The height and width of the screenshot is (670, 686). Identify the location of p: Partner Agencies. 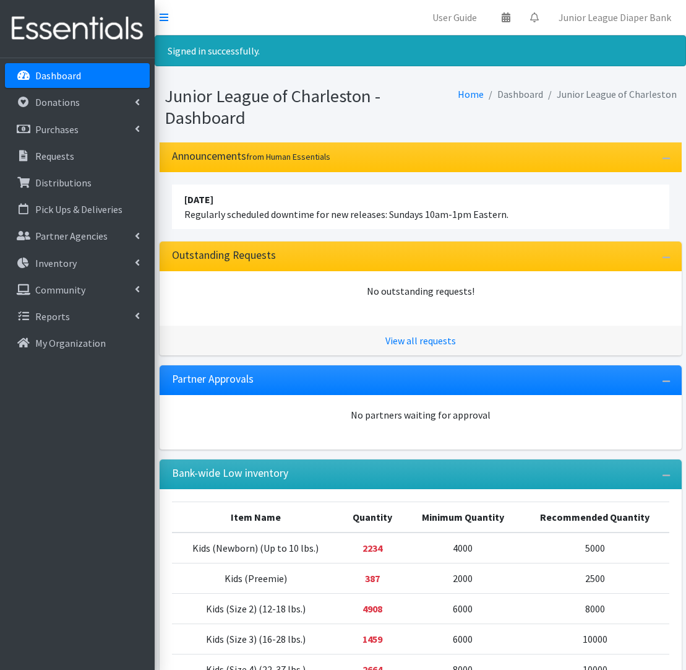
(71, 236).